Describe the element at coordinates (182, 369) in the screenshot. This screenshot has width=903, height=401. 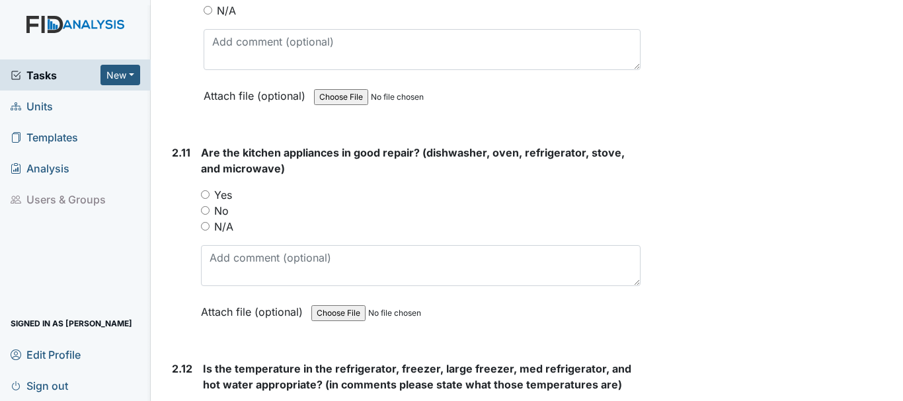
I see `label: 2.12` at that location.